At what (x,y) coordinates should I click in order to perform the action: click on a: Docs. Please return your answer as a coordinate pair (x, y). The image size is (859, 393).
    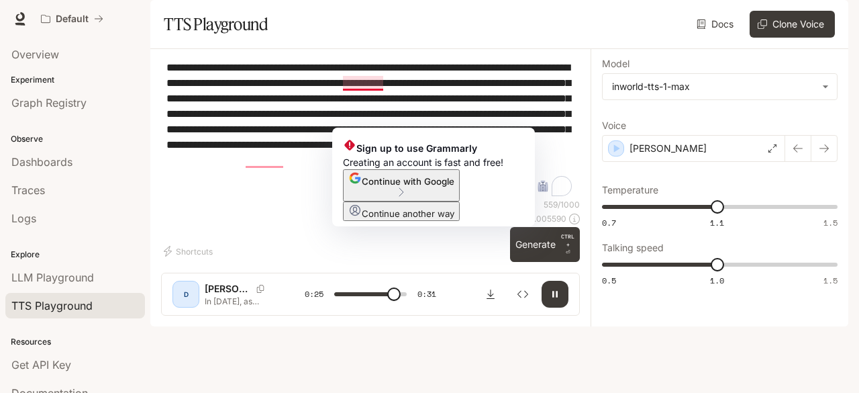
    Looking at the image, I should click on (716, 24).